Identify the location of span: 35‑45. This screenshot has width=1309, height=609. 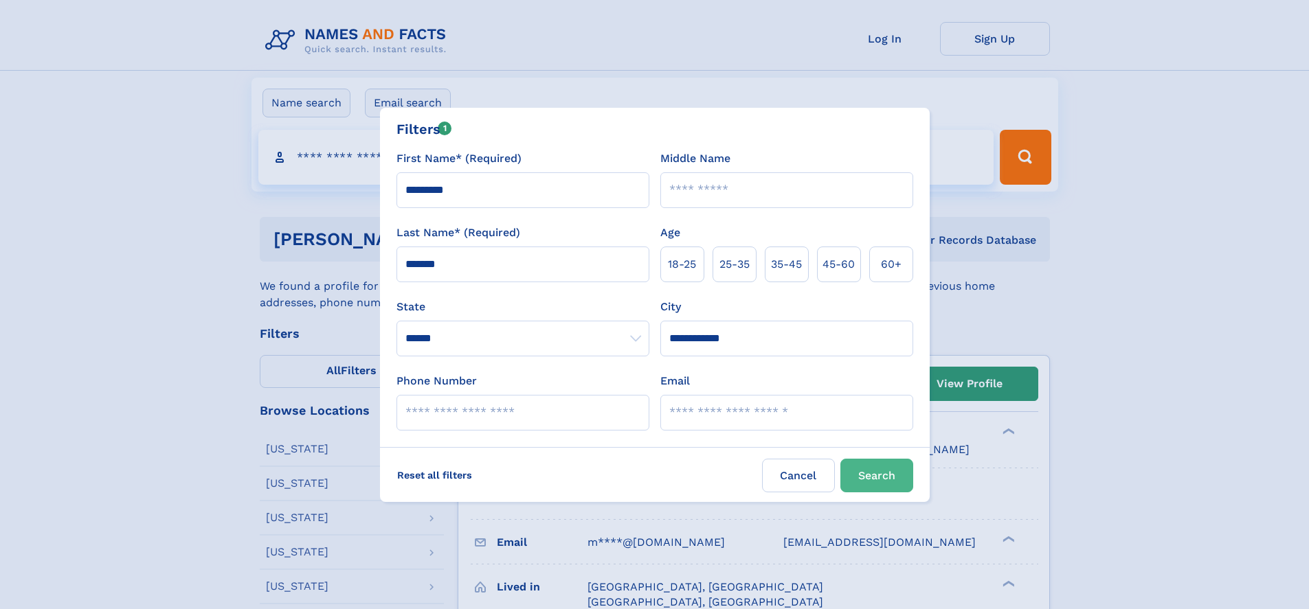
(786, 264).